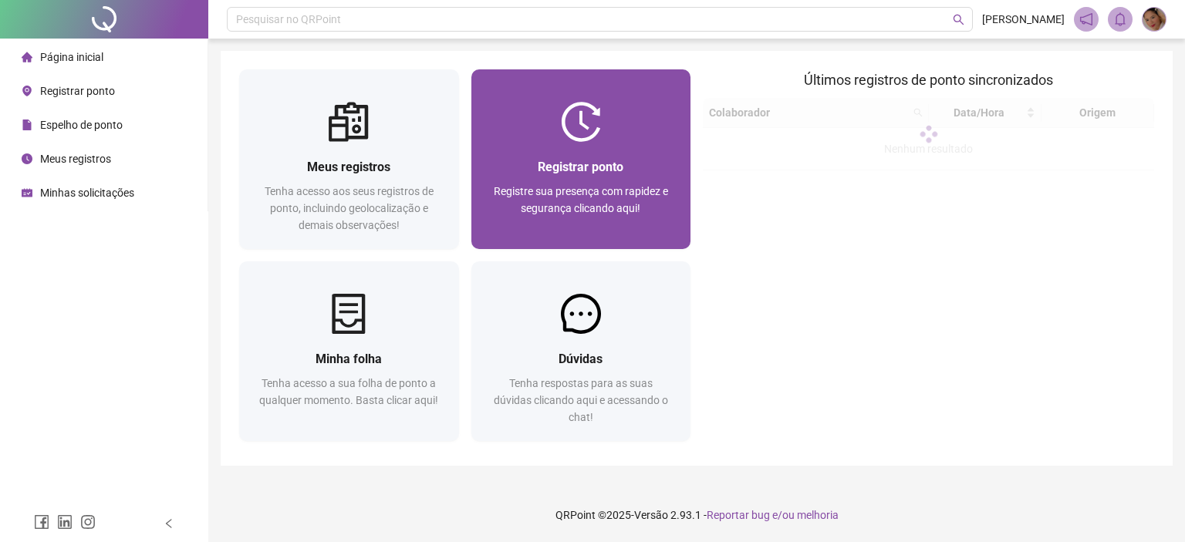 The image size is (1185, 542). What do you see at coordinates (88, 522) in the screenshot?
I see `span: instagram` at bounding box center [88, 522].